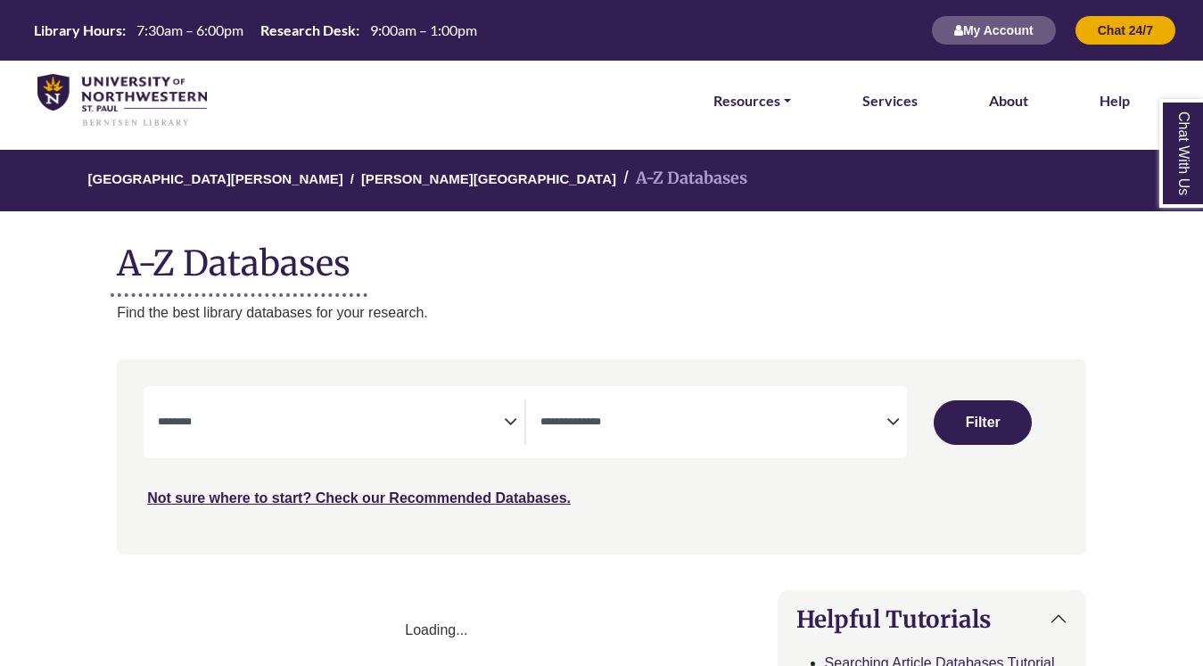  Describe the element at coordinates (601, 180) in the screenshot. I see `nav: breadcrumb` at that location.